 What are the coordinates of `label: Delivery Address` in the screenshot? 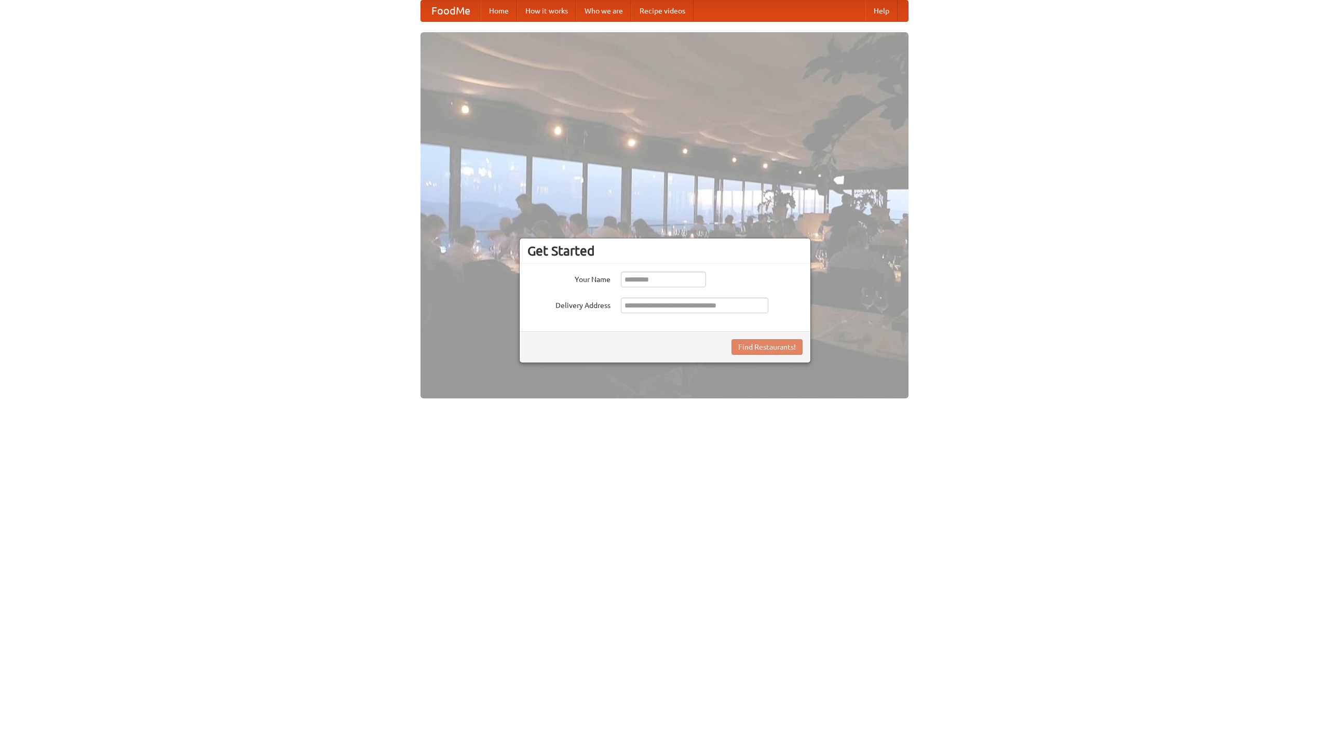 It's located at (569, 304).